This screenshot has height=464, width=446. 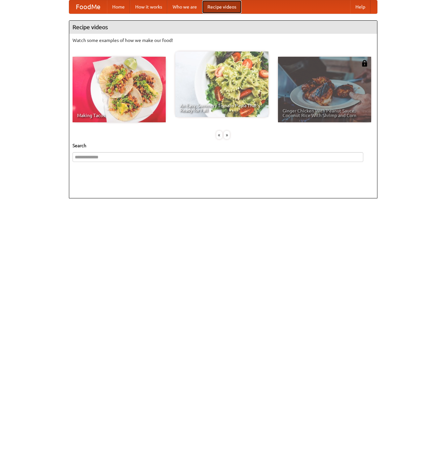 What do you see at coordinates (119, 115) in the screenshot?
I see `span: Making Tacos` at bounding box center [119, 115].